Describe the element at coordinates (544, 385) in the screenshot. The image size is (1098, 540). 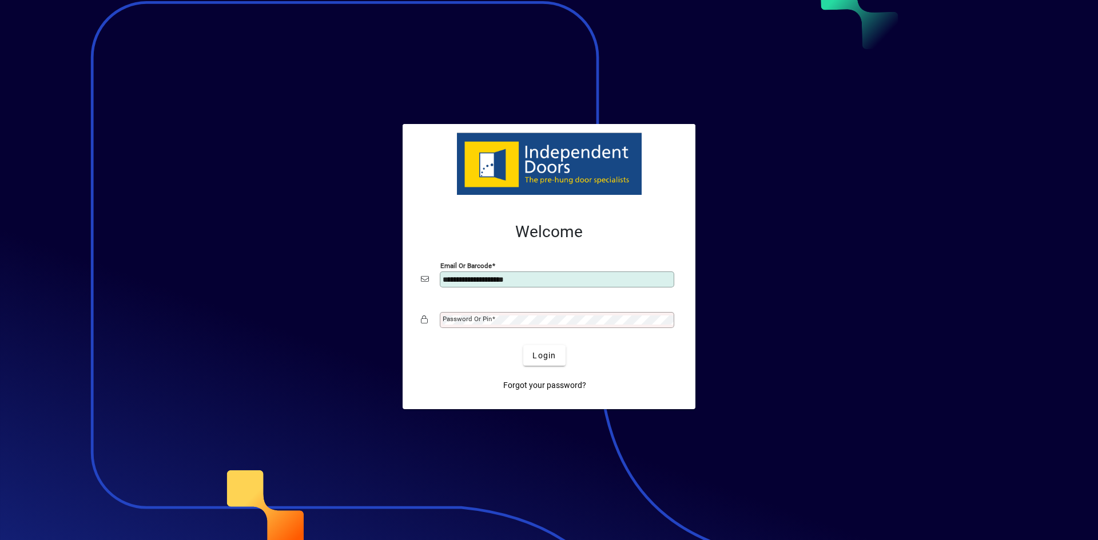
I see `span: Forgot your password?` at that location.